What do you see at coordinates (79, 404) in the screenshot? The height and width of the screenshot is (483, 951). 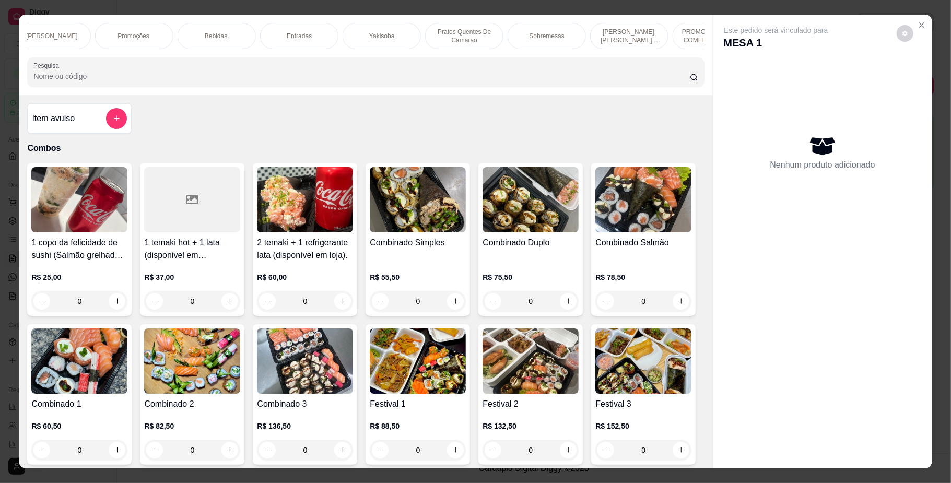 I see `h4: Combinado 1` at bounding box center [79, 404].